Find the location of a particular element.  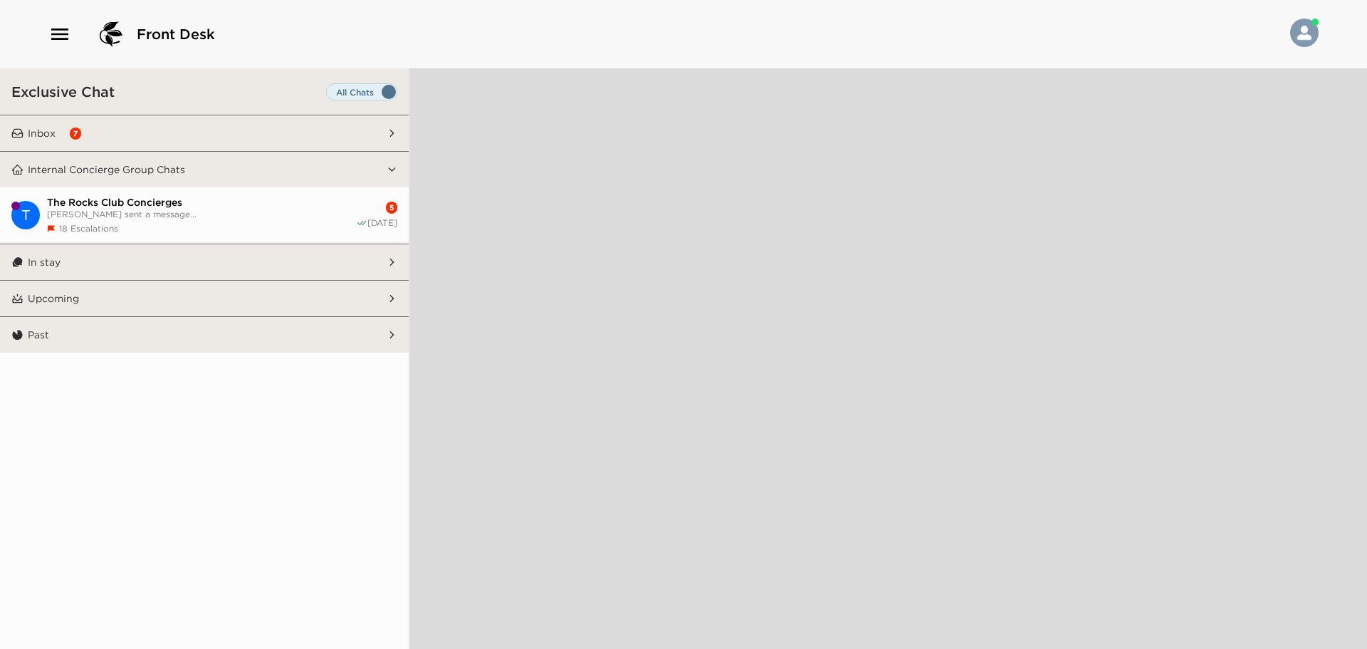

p: Past is located at coordinates (38, 335).